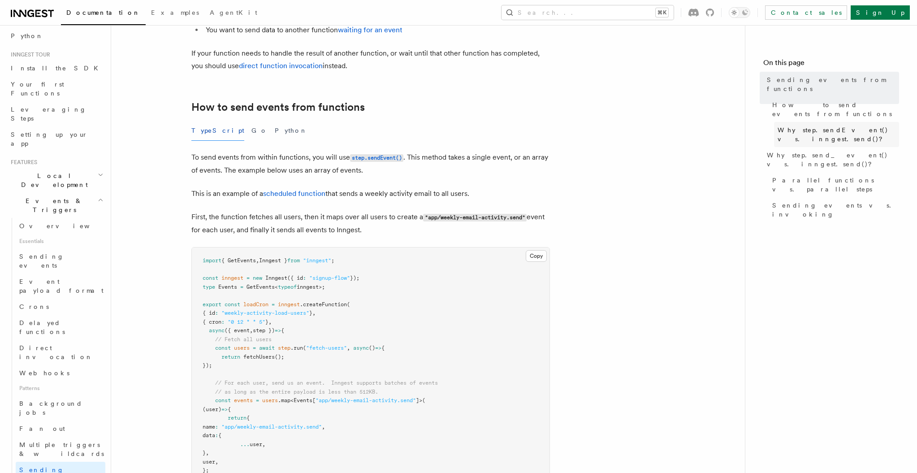  I want to click on span: "app/weekly-email-activity.send", so click(272, 427).